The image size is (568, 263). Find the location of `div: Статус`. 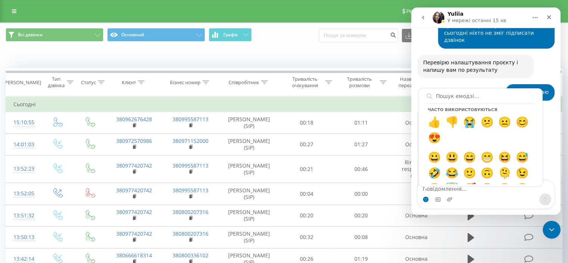

div: Статус is located at coordinates (89, 82).